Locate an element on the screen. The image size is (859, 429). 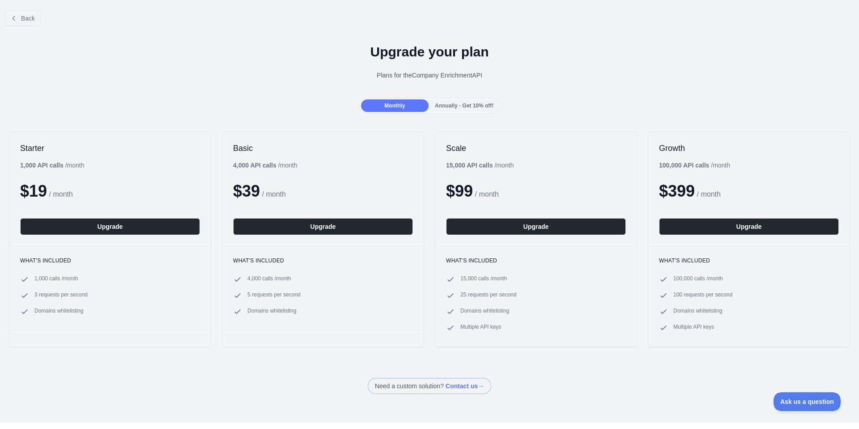
span: $ 399 is located at coordinates (677, 191).